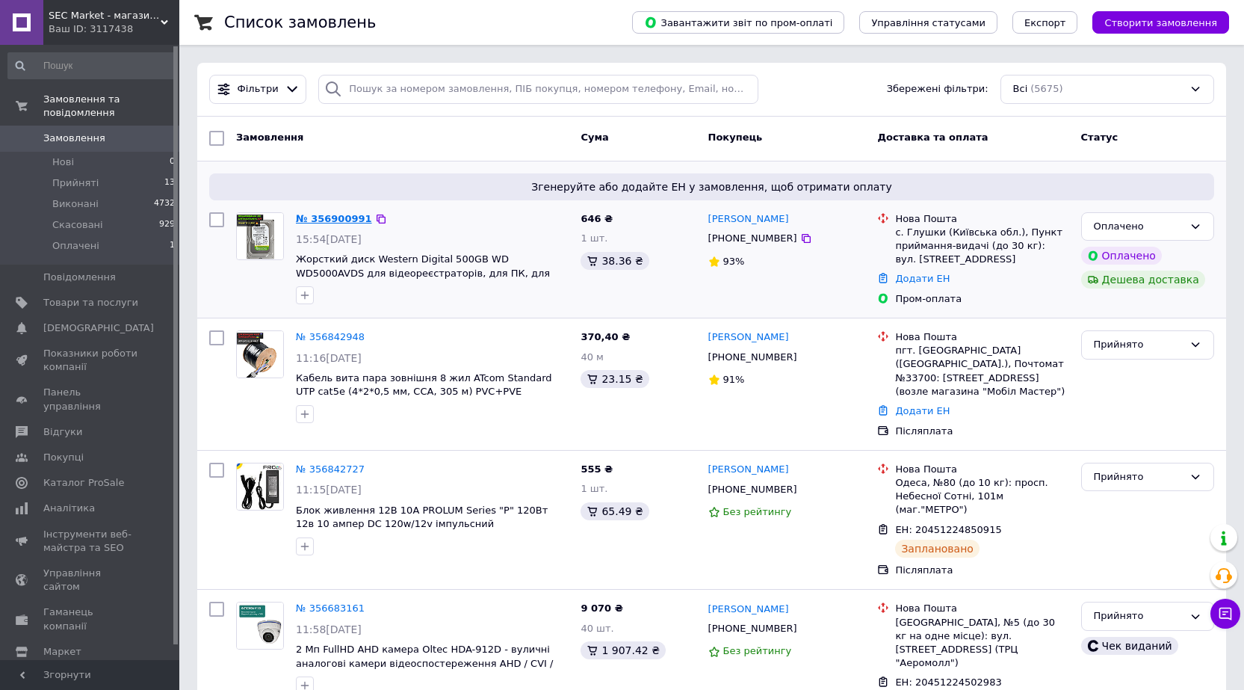 This screenshot has height=690, width=1244. What do you see at coordinates (84, 483) in the screenshot?
I see `span: Каталог ProSale` at bounding box center [84, 483].